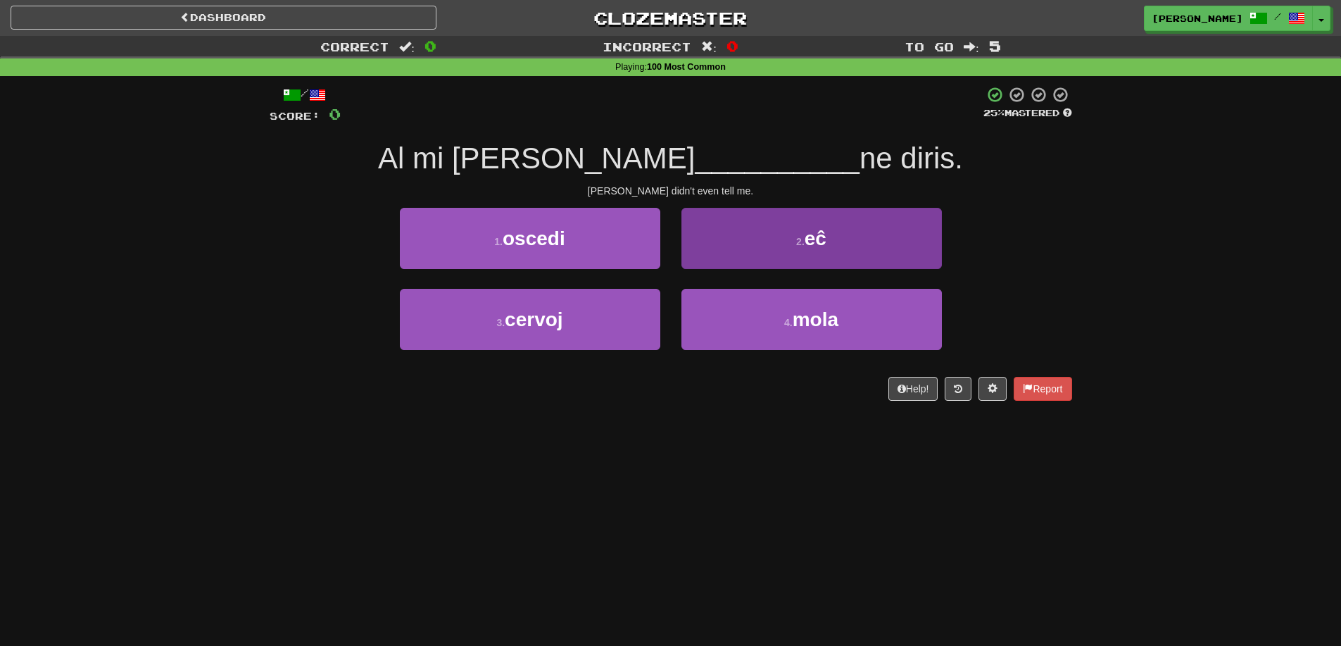 This screenshot has height=646, width=1341. What do you see at coordinates (670, 18) in the screenshot?
I see `a: Clozemaster` at bounding box center [670, 18].